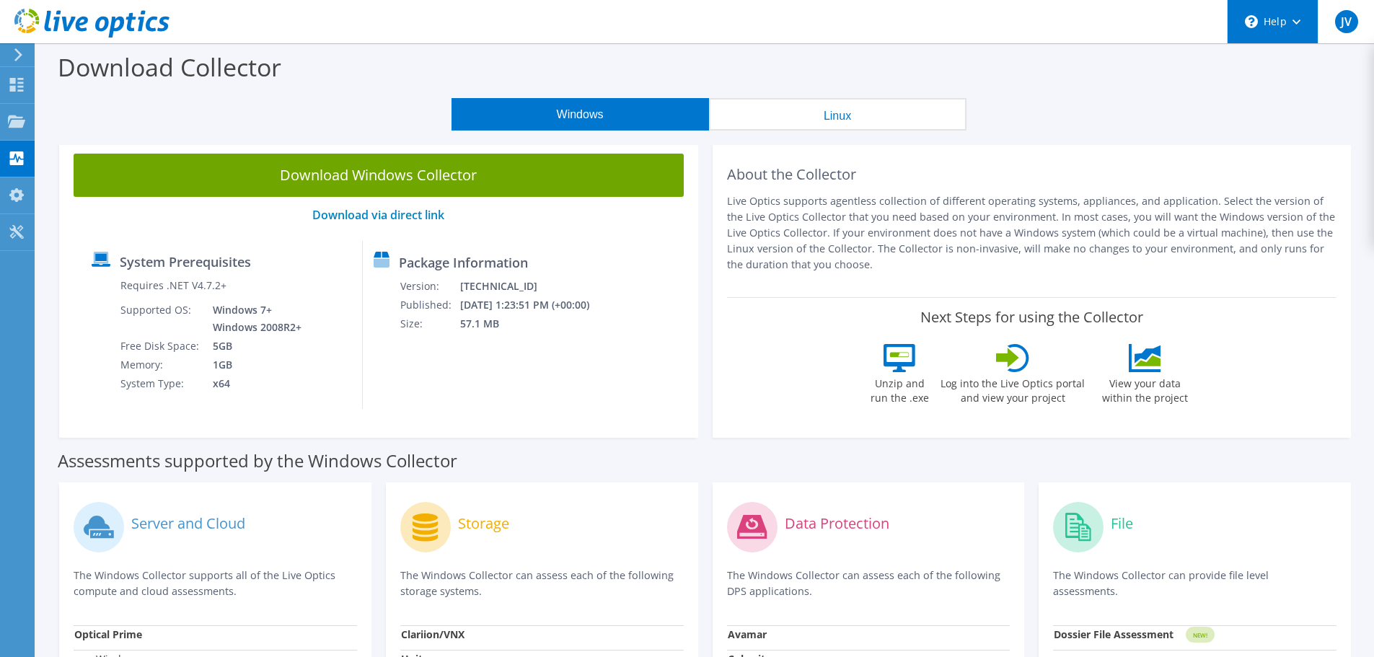 Image resolution: width=1374 pixels, height=657 pixels. Describe the element at coordinates (1032, 233) in the screenshot. I see `p: Live Optics supports agentless collection of different operating systems, appliances, and applica...` at that location.